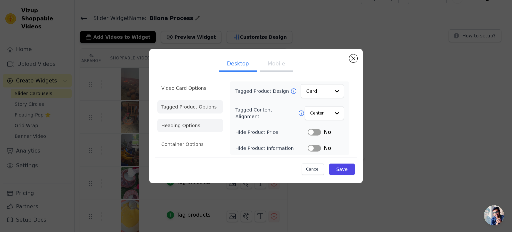 This screenshot has width=512, height=232. What do you see at coordinates (190, 144) in the screenshot?
I see `li: Container Options` at bounding box center [190, 144].